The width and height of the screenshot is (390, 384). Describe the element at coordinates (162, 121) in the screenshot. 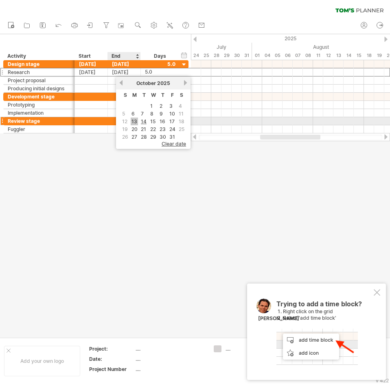

I see `a: 16` at that location.